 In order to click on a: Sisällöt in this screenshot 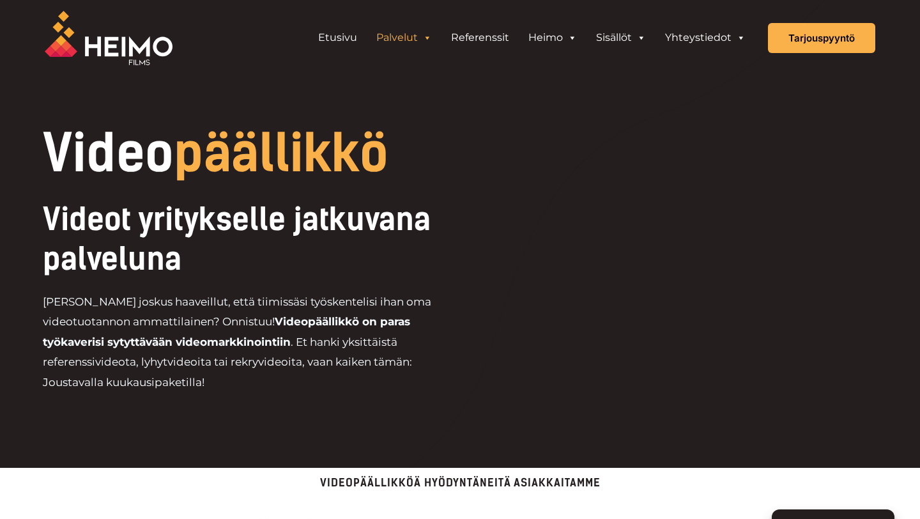, I will do `click(621, 38)`.